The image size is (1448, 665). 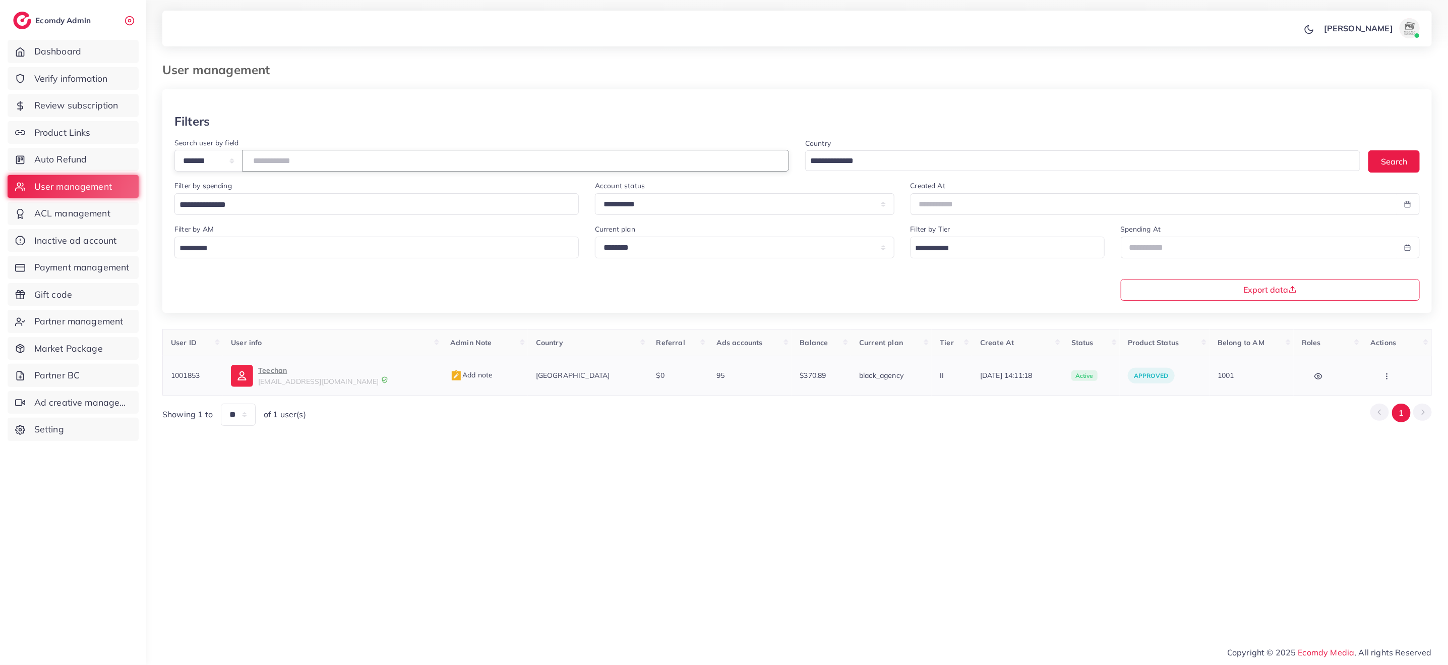 I want to click on span: Copyright © 2025, so click(x=1330, y=652).